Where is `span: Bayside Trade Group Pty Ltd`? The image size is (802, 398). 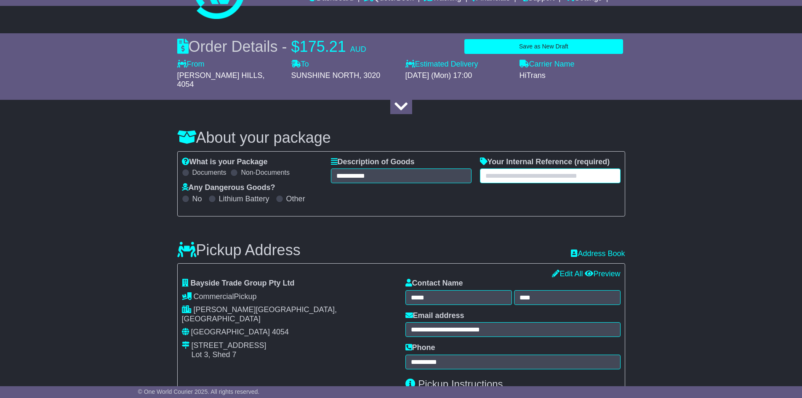
span: Bayside Trade Group Pty Ltd is located at coordinates (242, 283).